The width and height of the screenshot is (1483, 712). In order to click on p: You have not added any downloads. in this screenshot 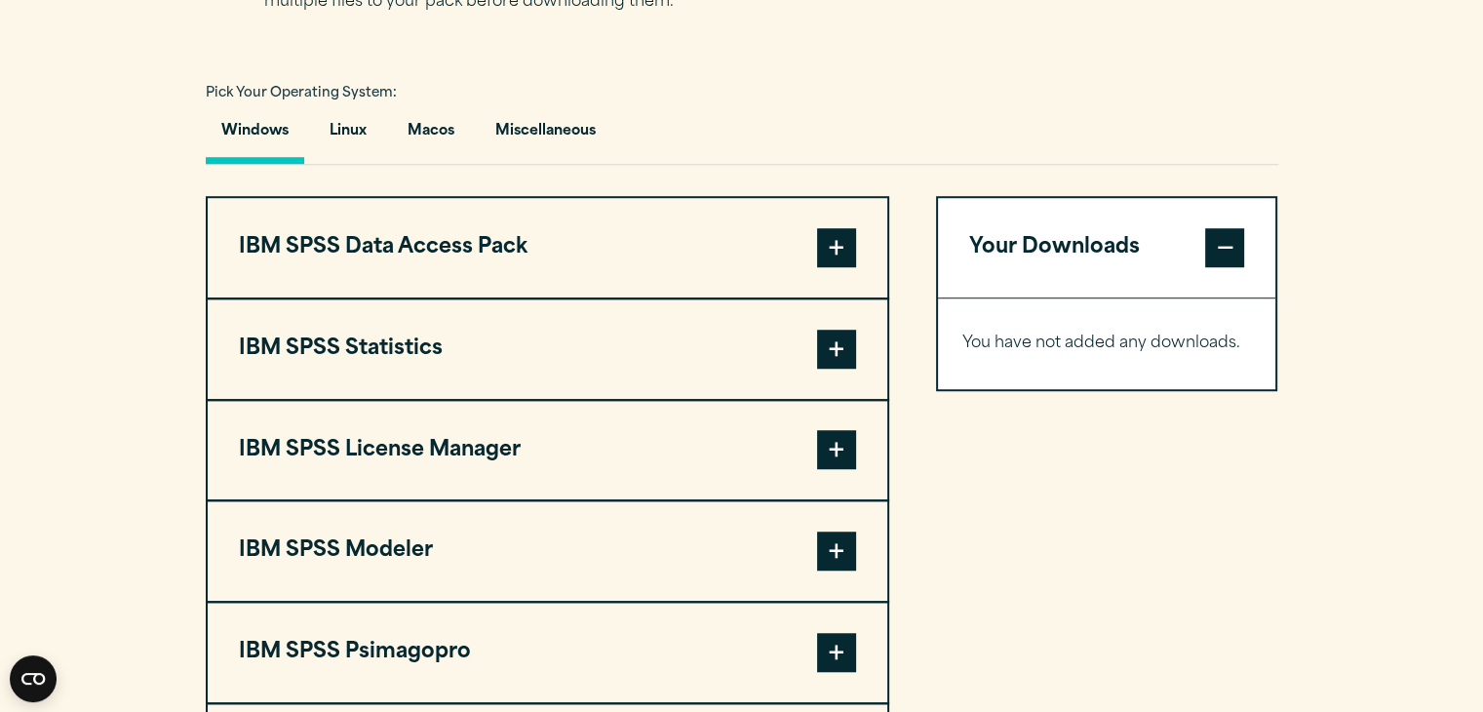, I will do `click(1106, 343)`.